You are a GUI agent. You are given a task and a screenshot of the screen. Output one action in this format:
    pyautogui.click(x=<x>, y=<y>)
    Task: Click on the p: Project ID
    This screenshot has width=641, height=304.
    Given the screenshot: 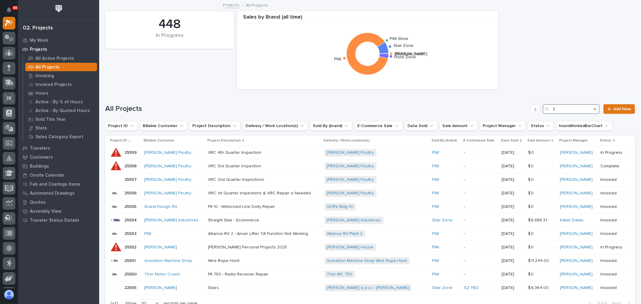 What is the action you would take?
    pyautogui.click(x=118, y=141)
    